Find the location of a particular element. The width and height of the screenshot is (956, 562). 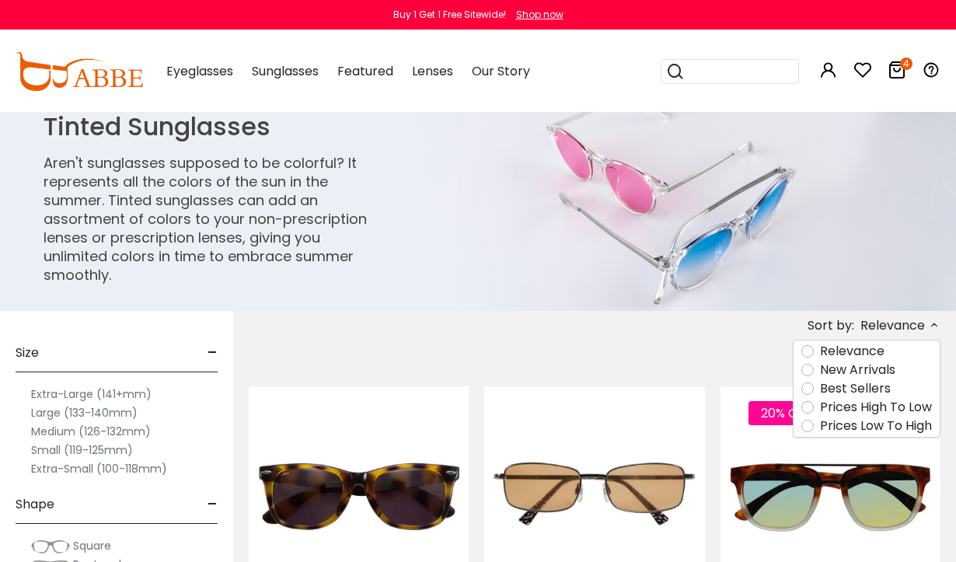

label: Prices High To Low is located at coordinates (876, 407).